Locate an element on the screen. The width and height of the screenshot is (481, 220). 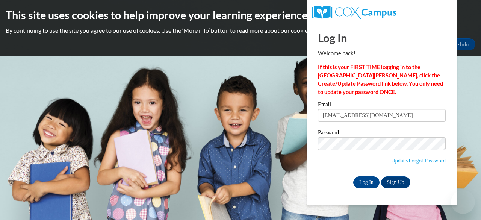
label: Email is located at coordinates (382, 105).